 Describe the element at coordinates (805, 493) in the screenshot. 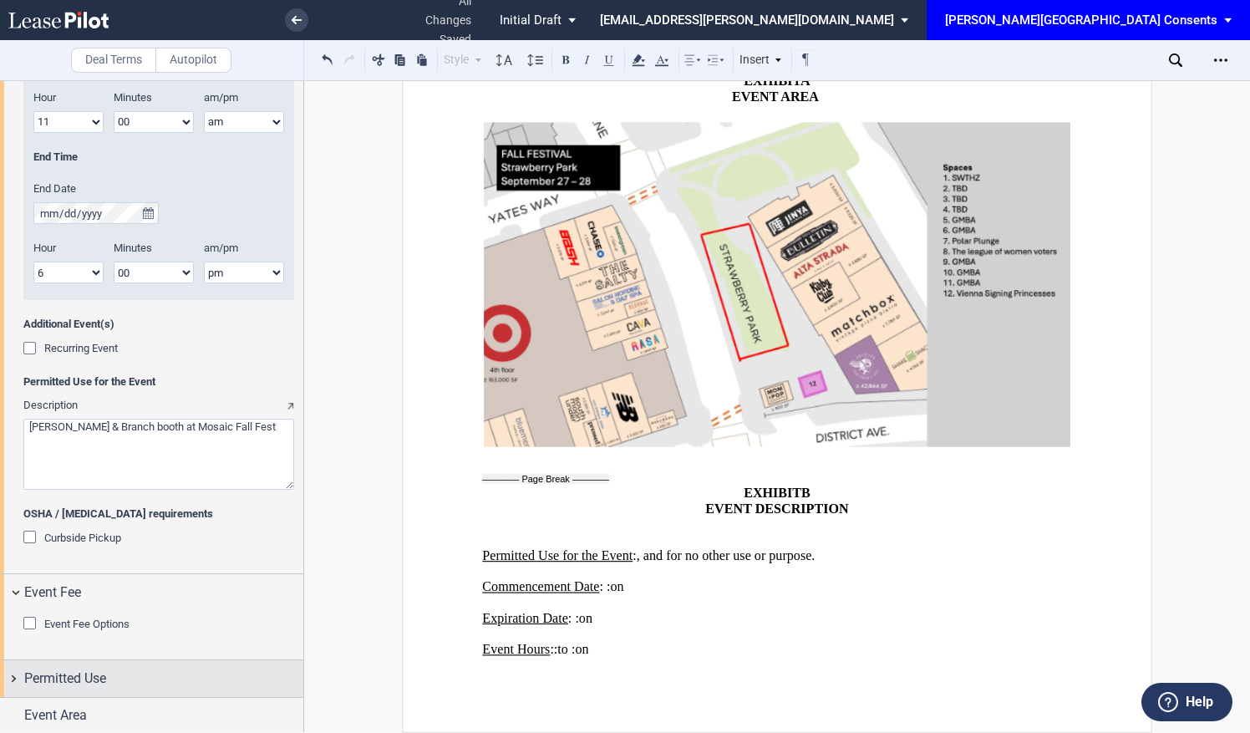

I see `span: B` at that location.